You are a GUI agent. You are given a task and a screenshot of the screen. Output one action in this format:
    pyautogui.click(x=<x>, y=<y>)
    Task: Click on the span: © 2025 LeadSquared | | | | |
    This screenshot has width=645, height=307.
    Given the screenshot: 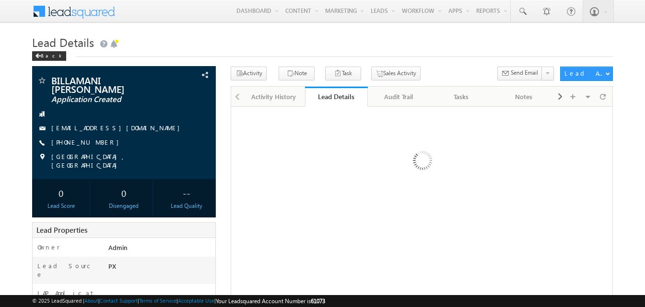 What is the action you would take?
    pyautogui.click(x=178, y=301)
    